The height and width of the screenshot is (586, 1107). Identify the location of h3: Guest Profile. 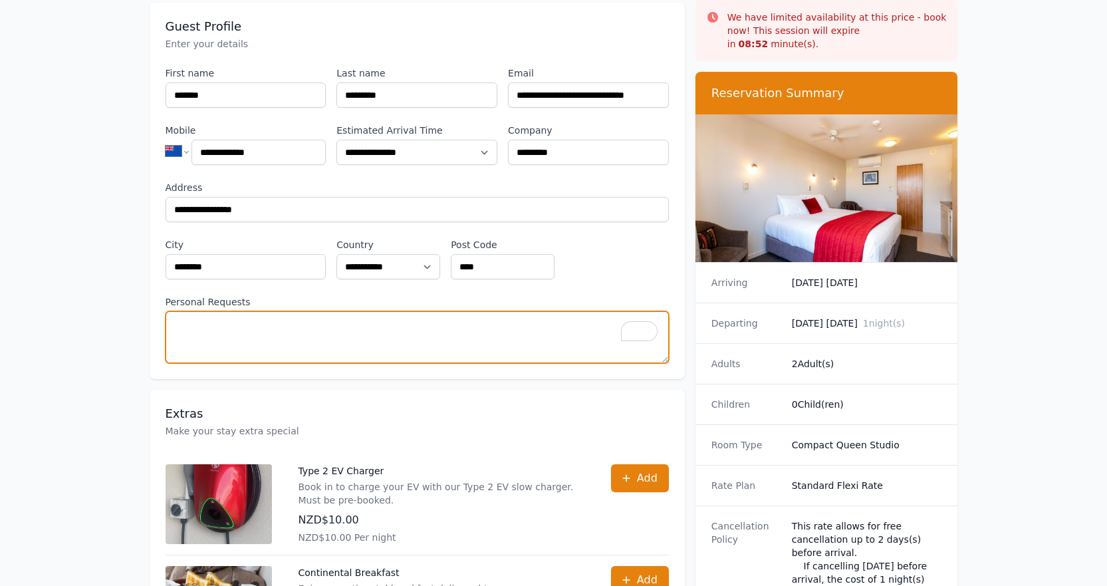
(417, 27).